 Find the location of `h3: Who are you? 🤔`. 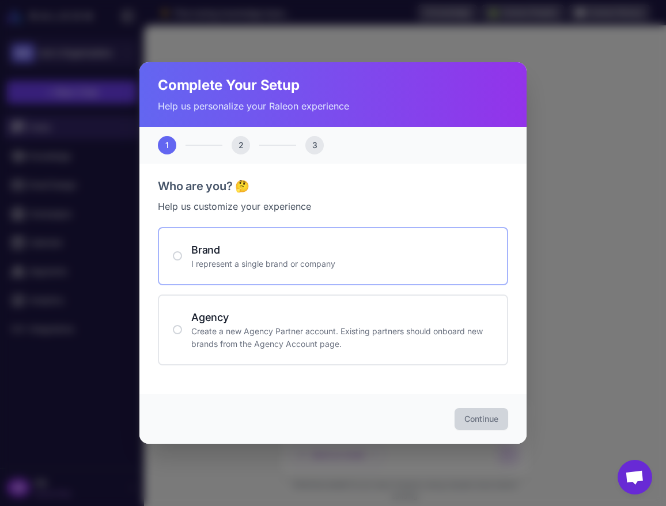

h3: Who are you? 🤔 is located at coordinates (333, 186).